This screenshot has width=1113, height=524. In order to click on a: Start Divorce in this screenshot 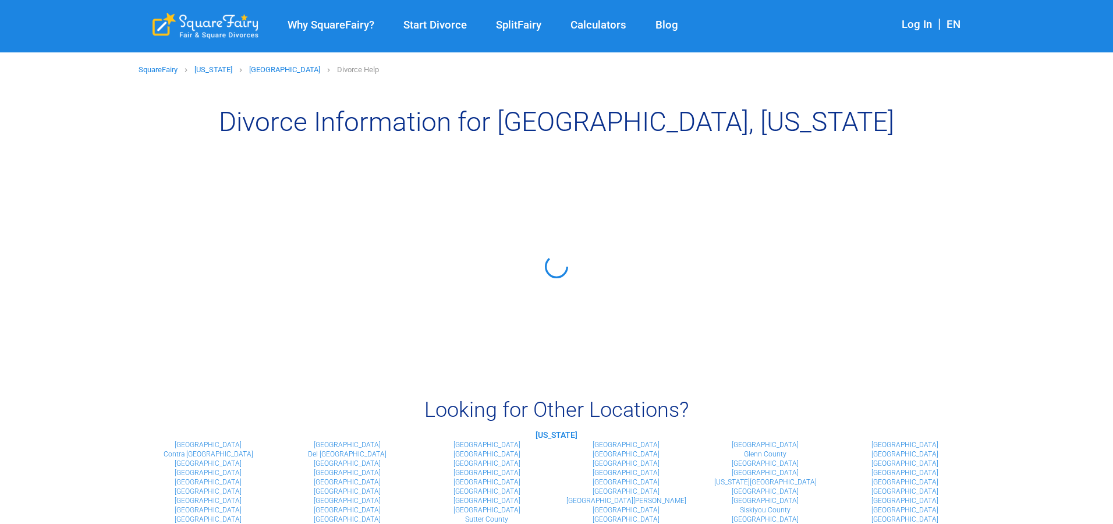, I will do `click(435, 25)`.